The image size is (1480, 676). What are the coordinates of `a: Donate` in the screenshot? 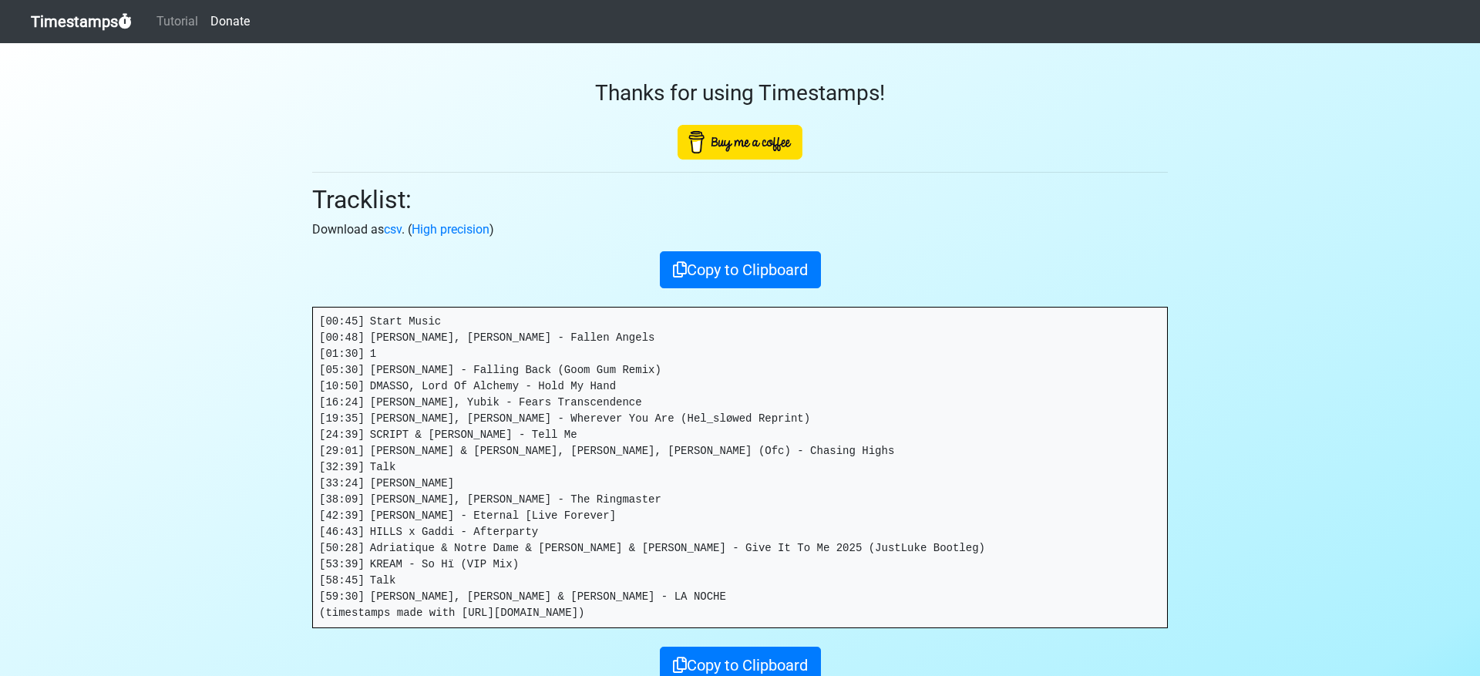 It's located at (230, 22).